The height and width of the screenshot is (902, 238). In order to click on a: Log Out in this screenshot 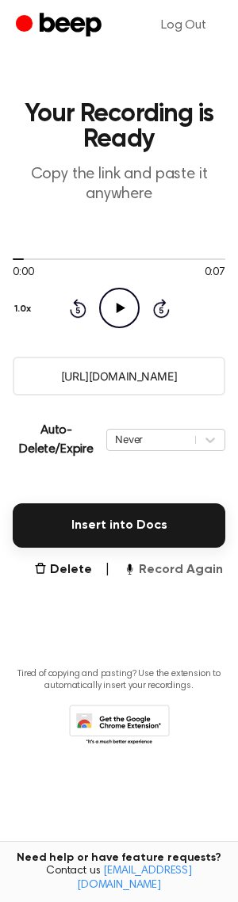, I will do `click(183, 25)`.